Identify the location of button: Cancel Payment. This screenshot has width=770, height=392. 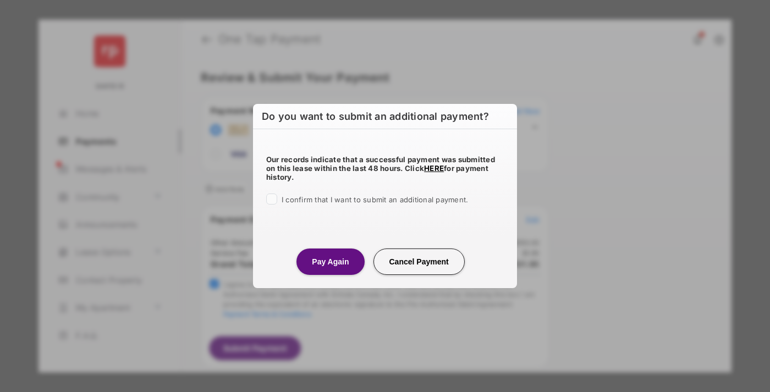
(419, 262).